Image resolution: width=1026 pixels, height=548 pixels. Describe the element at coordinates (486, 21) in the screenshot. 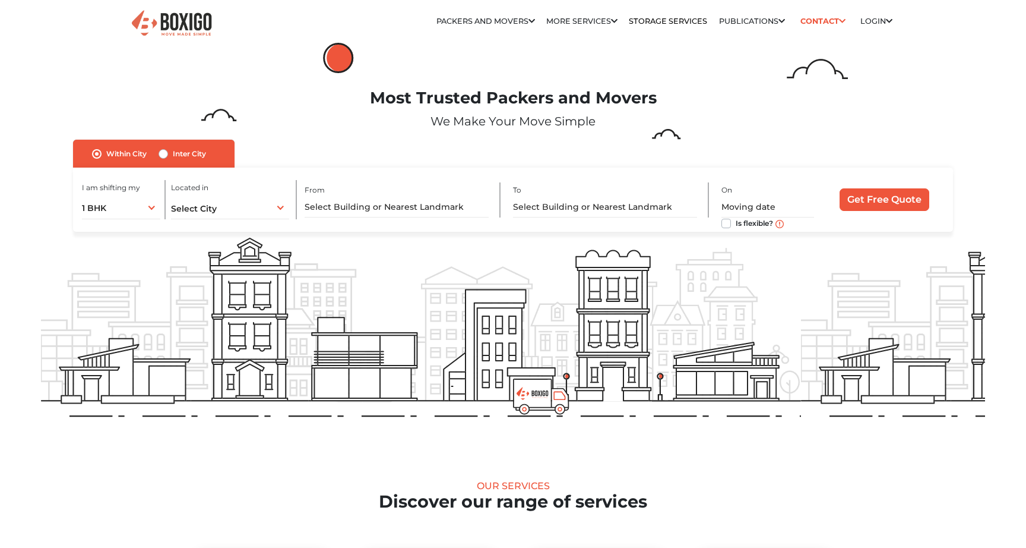

I see `a: Packers and Movers` at that location.